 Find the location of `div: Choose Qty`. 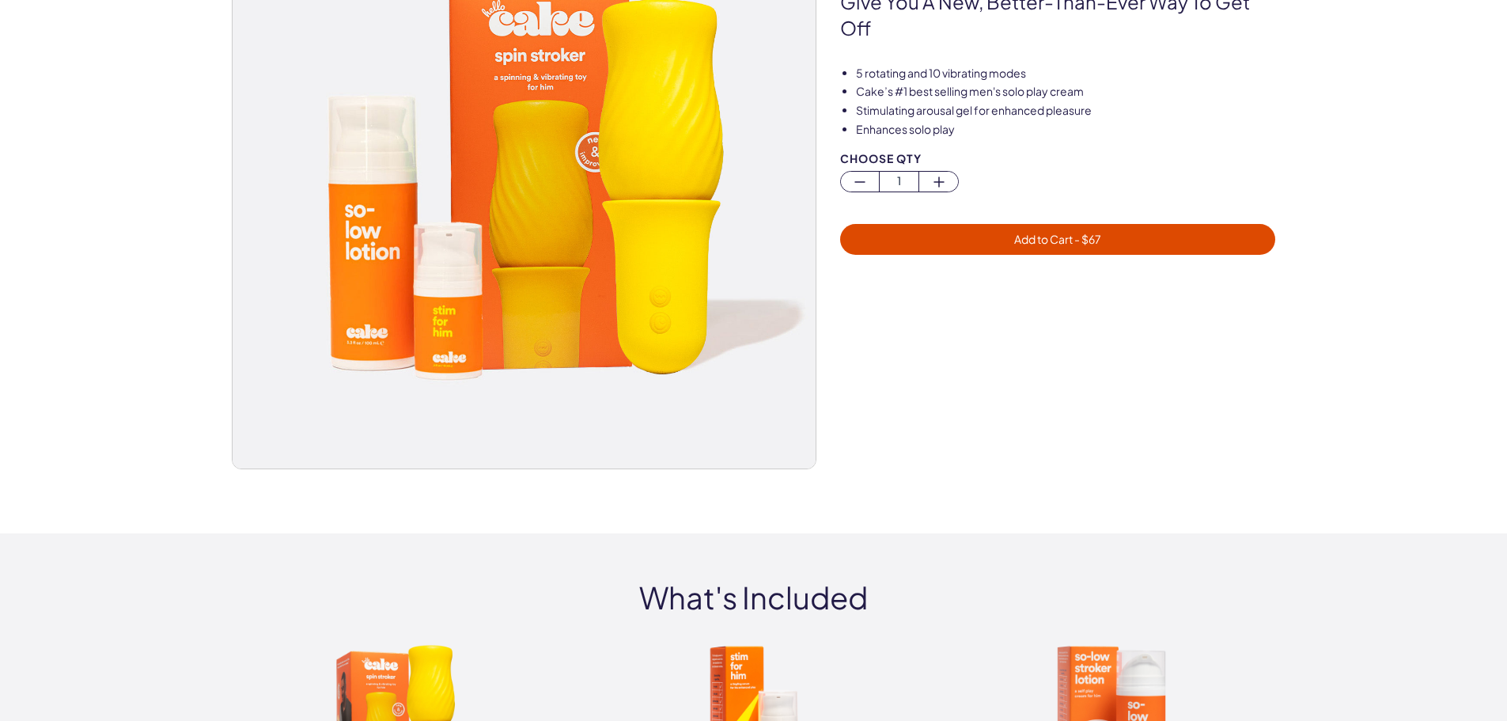

div: Choose Qty is located at coordinates (1058, 158).